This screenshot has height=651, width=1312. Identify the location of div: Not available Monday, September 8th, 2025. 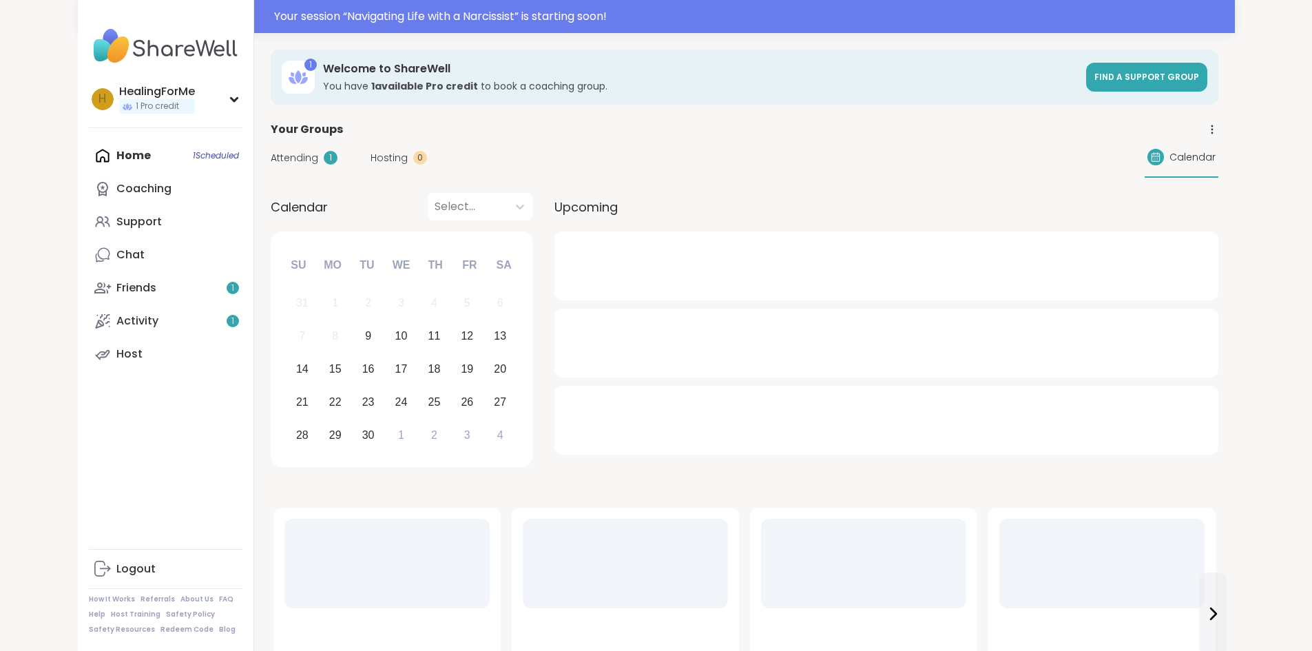
(335, 336).